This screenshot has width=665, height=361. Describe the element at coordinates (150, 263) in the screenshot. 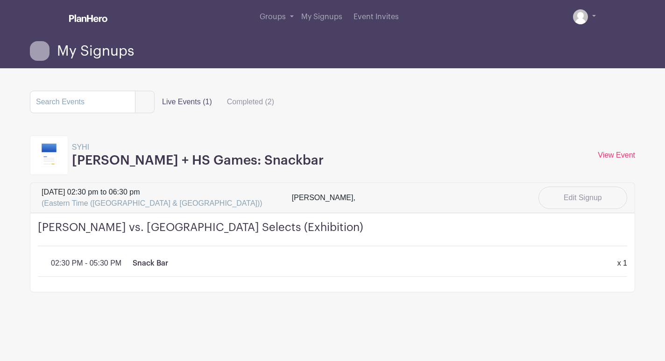

I see `p: Snack Bar` at that location.